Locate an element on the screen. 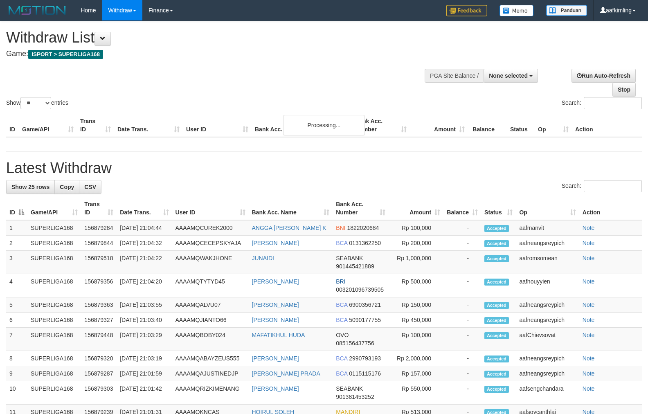  td: 4 is located at coordinates (17, 285).